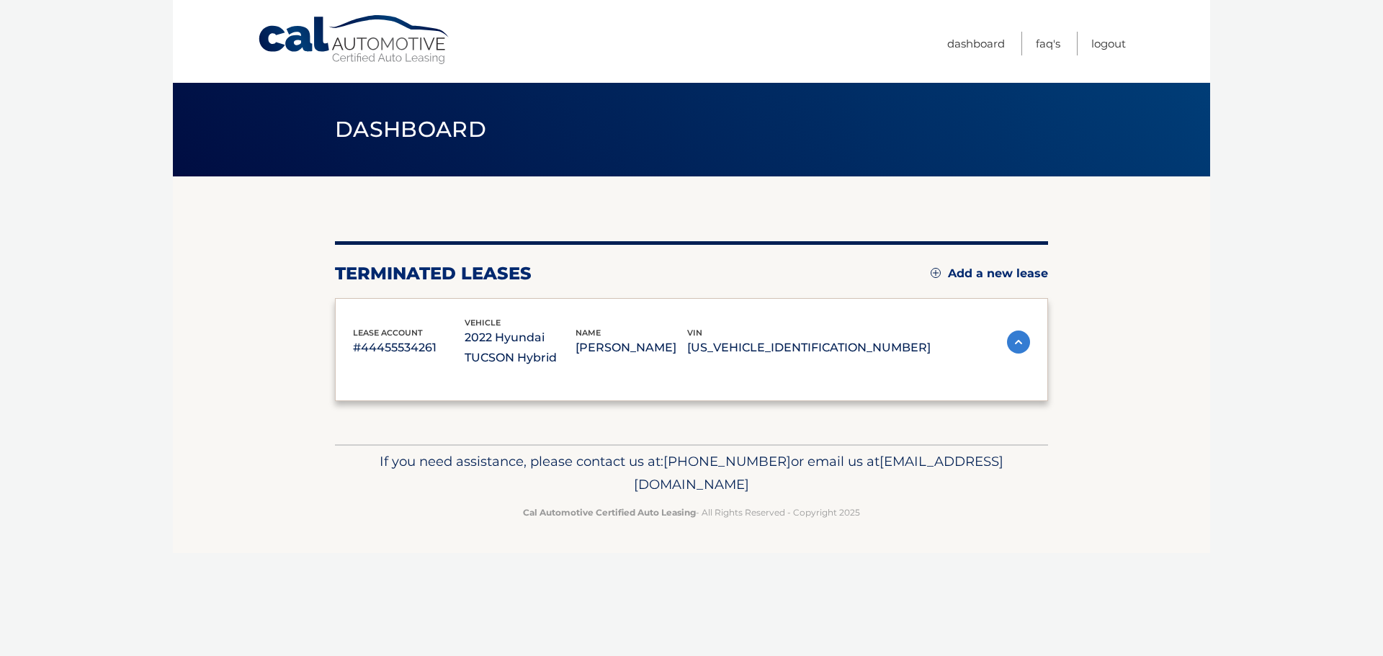 The height and width of the screenshot is (656, 1383). Describe the element at coordinates (989, 274) in the screenshot. I see `a: Add a new lease` at that location.